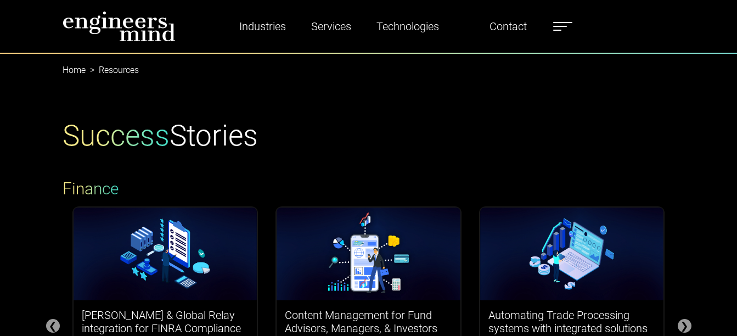  Describe the element at coordinates (572, 322) in the screenshot. I see `h3: Automating Trade Processing systems with integrated solutions` at that location.